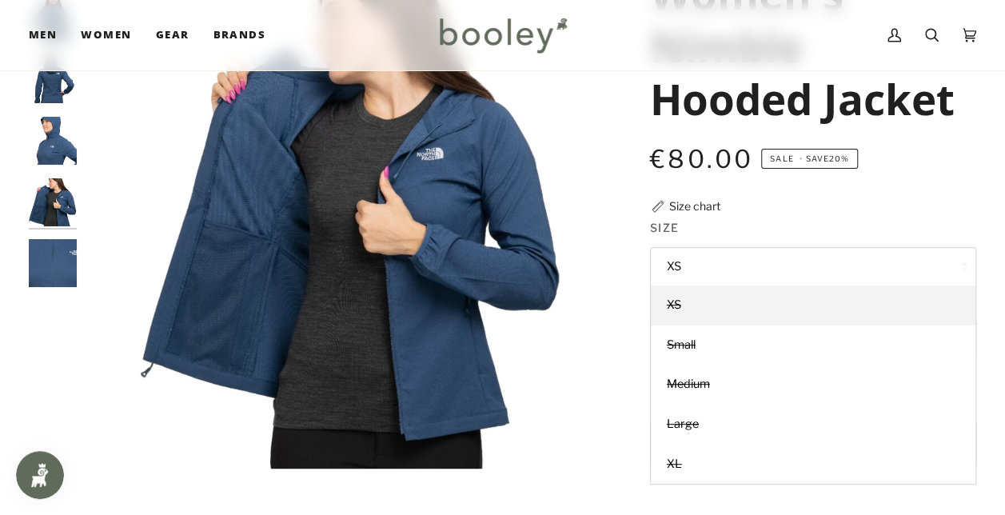  I want to click on span: Save, so click(810, 159).